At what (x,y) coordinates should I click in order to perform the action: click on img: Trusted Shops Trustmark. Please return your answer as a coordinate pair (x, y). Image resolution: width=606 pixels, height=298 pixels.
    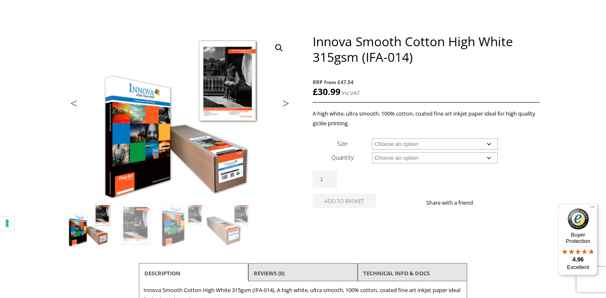
    Looking at the image, I should click on (578, 219).